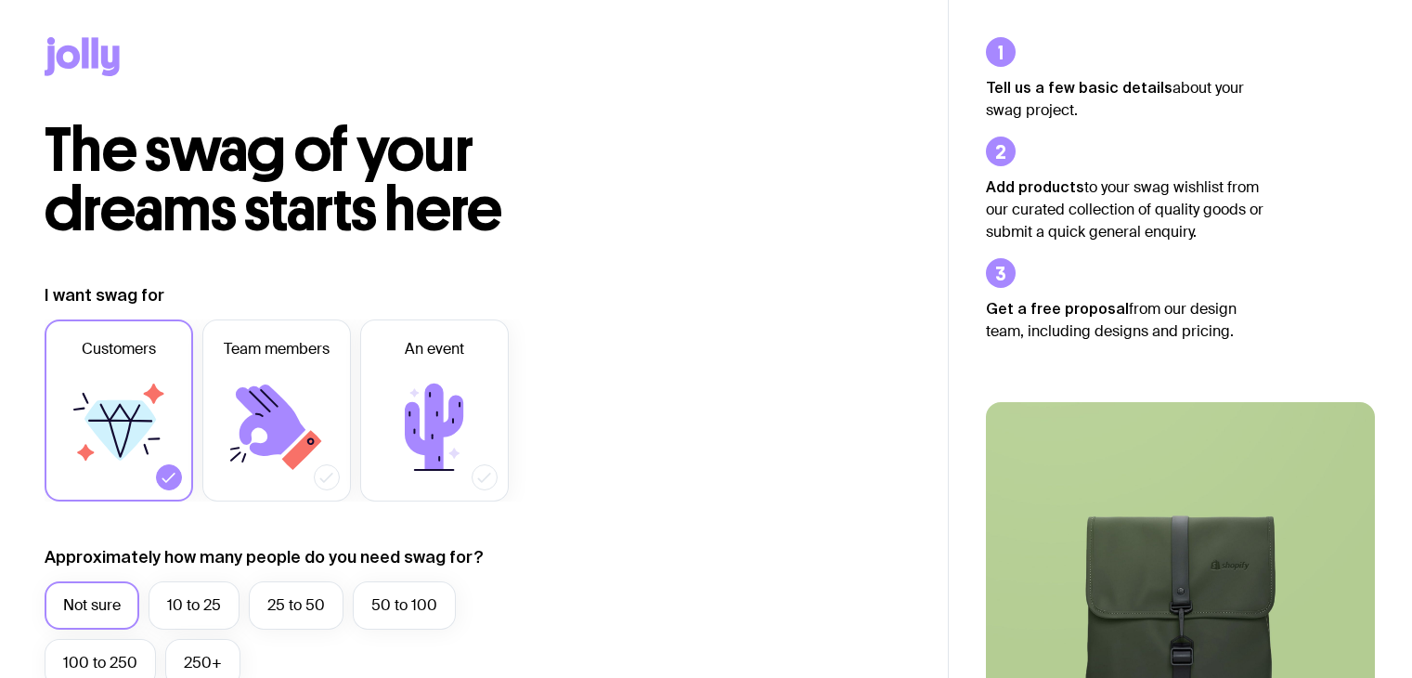 This screenshot has height=678, width=1412. What do you see at coordinates (1125, 209) in the screenshot?
I see `p: to your swag wishlist from our curated collection of quality goods or submit a quick general enqu...` at bounding box center [1125, 209].